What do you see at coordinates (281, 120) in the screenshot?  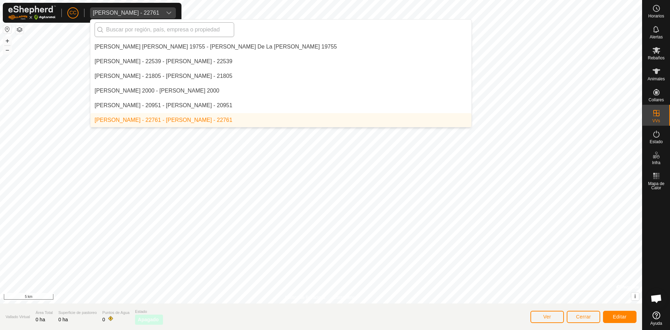 I see `li: Anca Sanda Bercian - 22761` at bounding box center [281, 120].